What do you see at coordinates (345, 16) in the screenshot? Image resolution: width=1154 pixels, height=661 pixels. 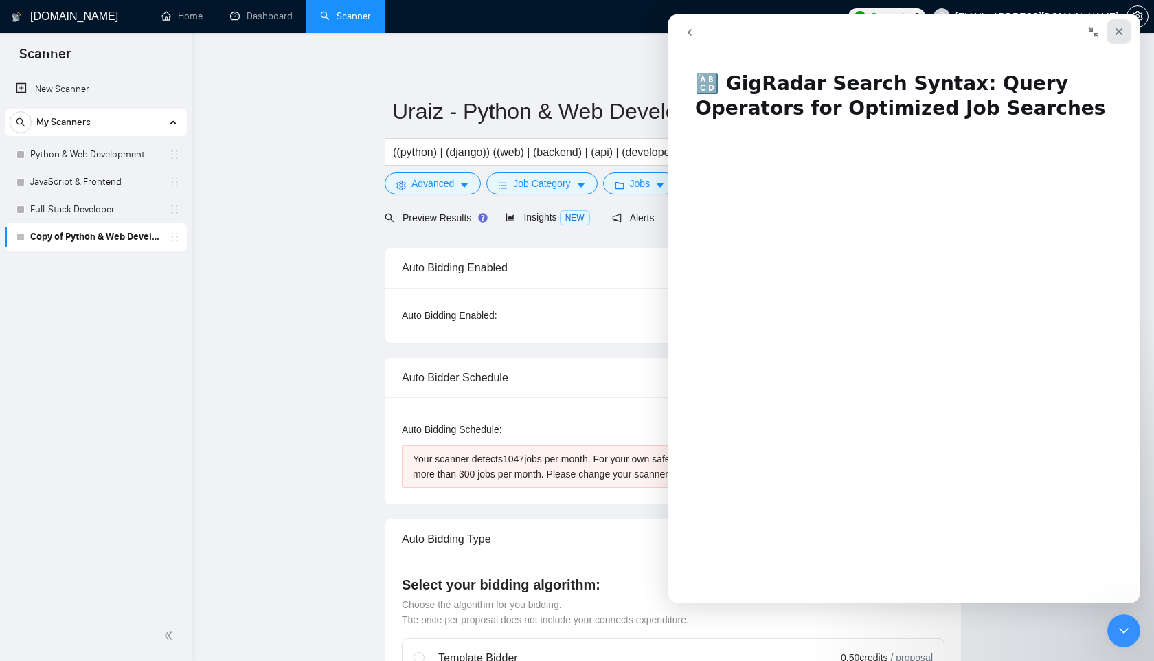 I see `a: searchScanner` at bounding box center [345, 16].